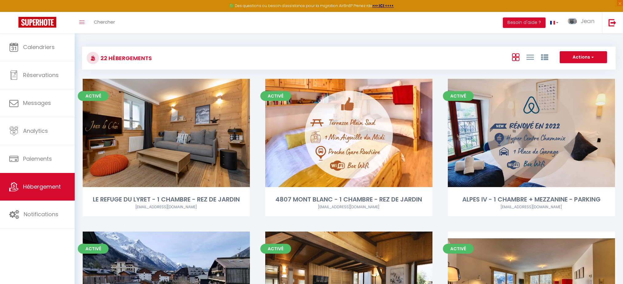 The image size is (623, 284). Describe the element at coordinates (37, 22) in the screenshot. I see `img: Super Booking` at that location.